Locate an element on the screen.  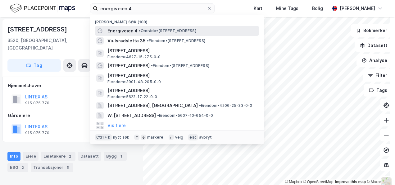
span: Eiendom • 5607-10-654-0-0 is located at coordinates (185, 115).